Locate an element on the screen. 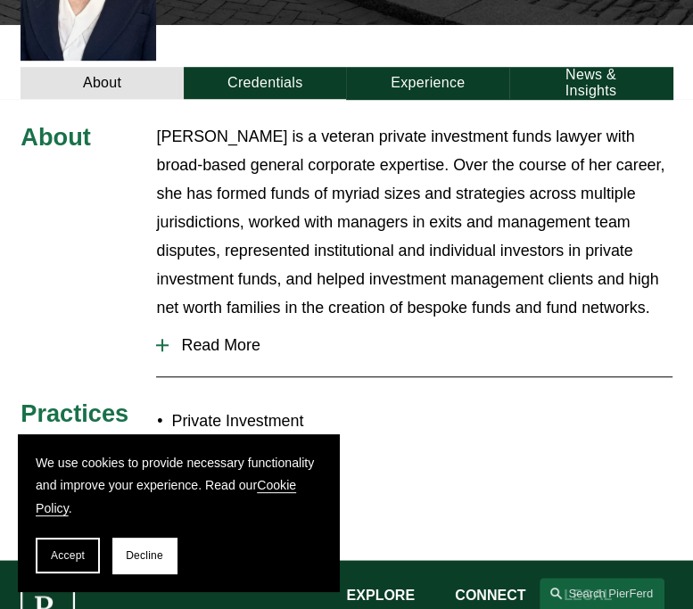 The width and height of the screenshot is (693, 609). strong: CONNECT is located at coordinates (490, 595).